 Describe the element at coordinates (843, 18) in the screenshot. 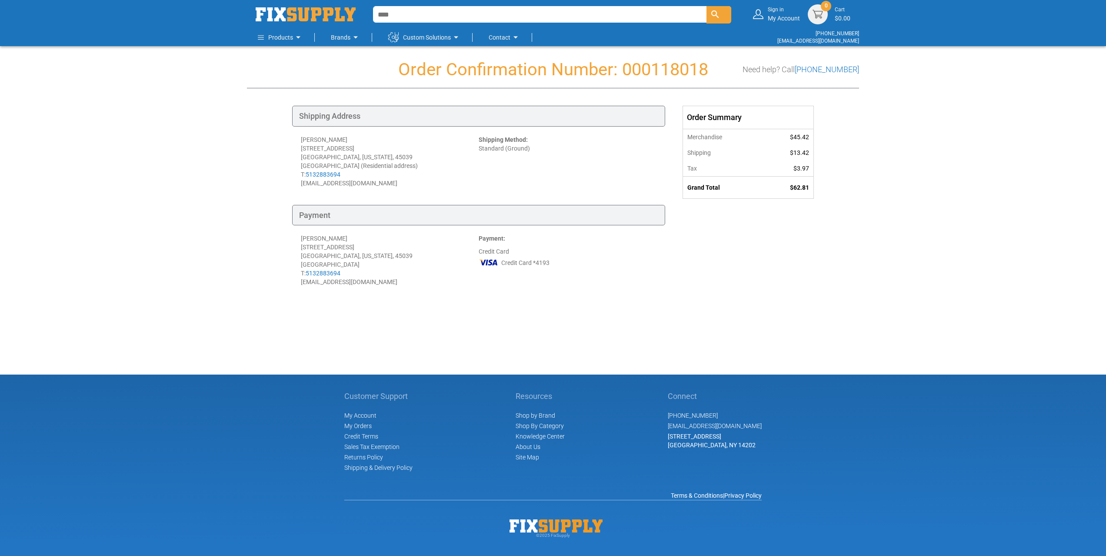

I see `span: $0.00` at that location.